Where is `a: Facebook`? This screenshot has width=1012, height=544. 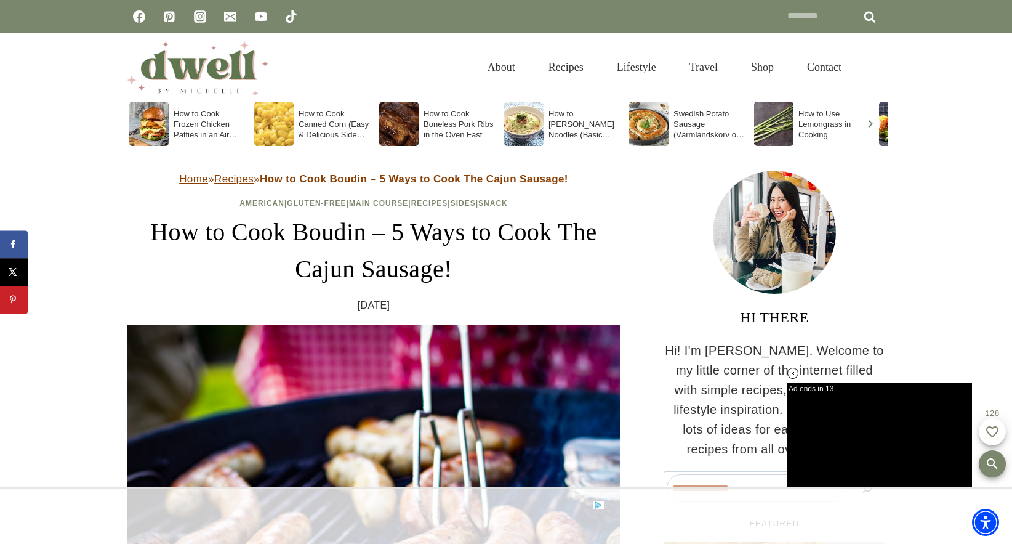 a: Facebook is located at coordinates (139, 17).